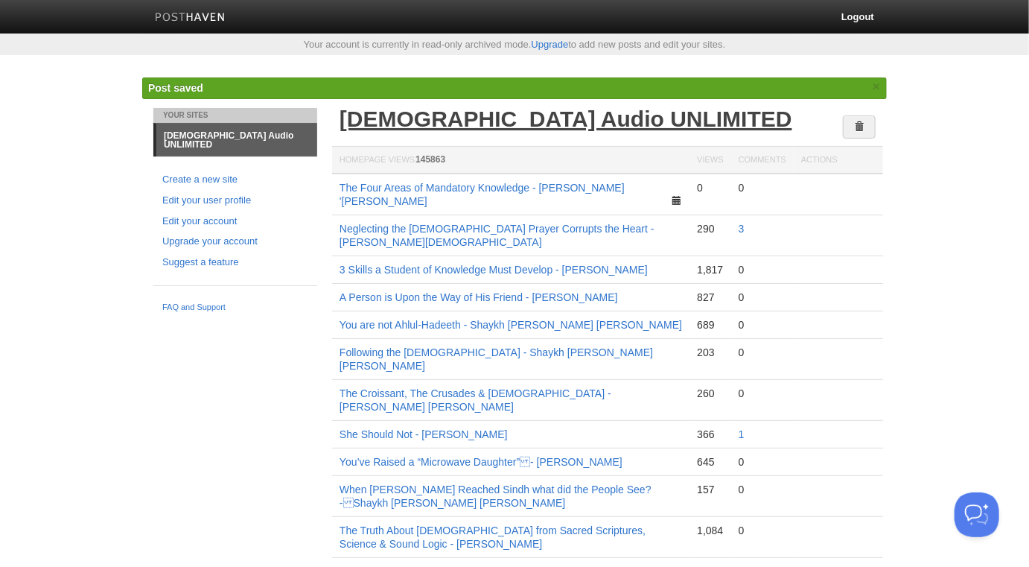  Describe the element at coordinates (235, 221) in the screenshot. I see `a: Edit your account` at that location.